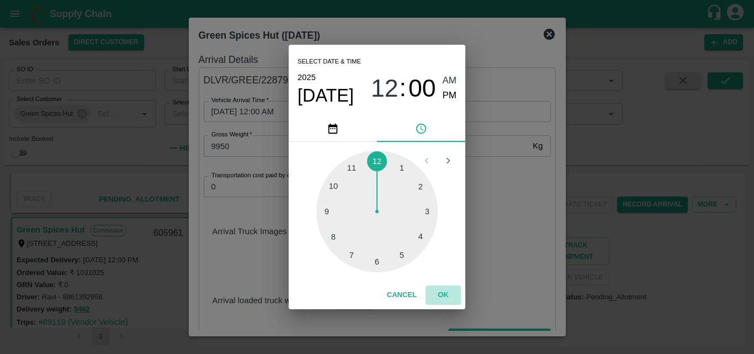 This screenshot has height=354, width=754. What do you see at coordinates (333, 129) in the screenshot?
I see `button: pick date` at bounding box center [333, 129].